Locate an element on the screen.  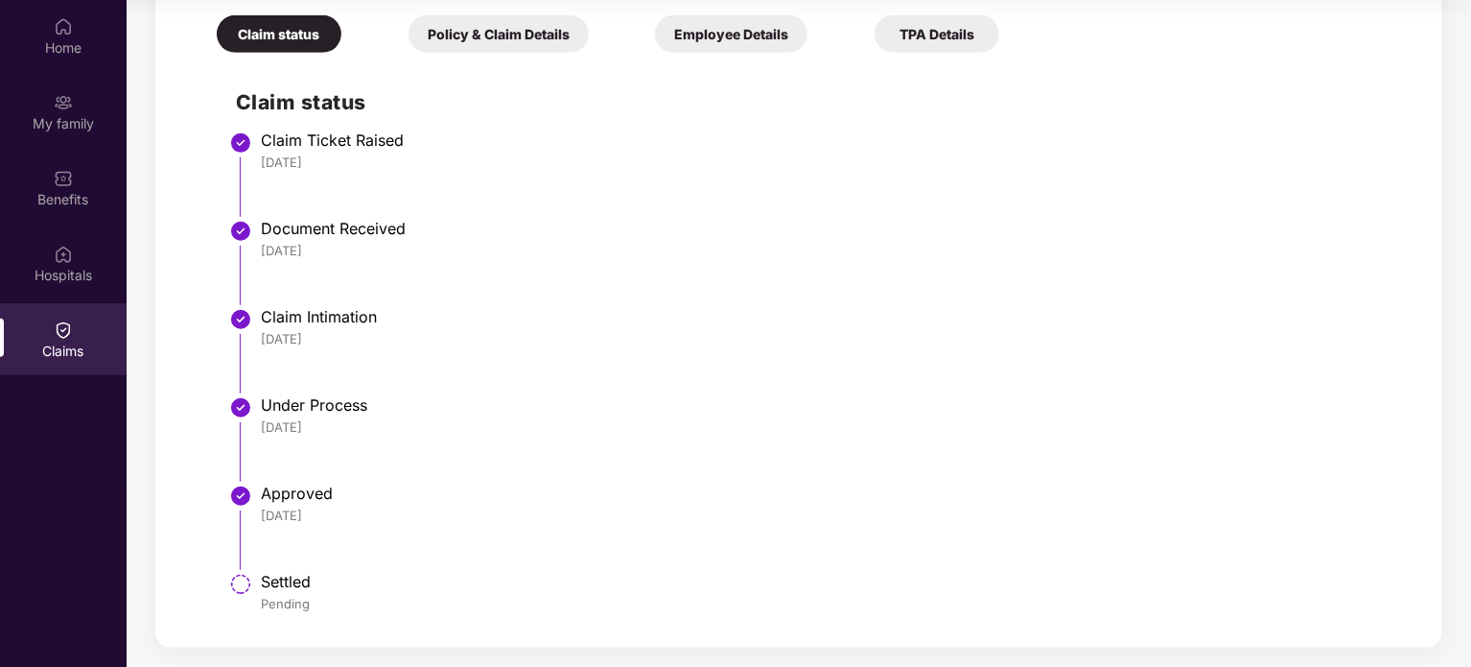
div: Policy & Claim Details is located at coordinates (499, 34).